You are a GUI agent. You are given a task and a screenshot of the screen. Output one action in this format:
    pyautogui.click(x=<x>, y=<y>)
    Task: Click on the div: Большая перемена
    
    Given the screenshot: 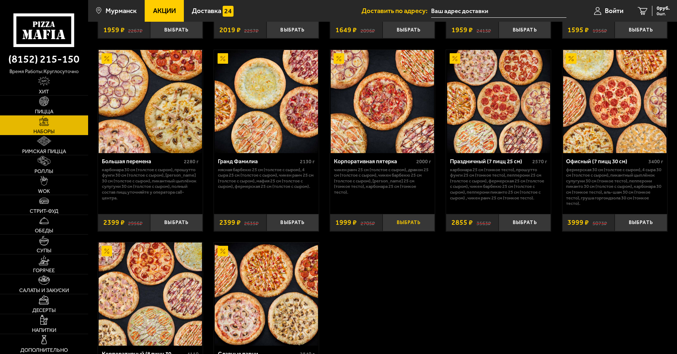 What is the action you would take?
    pyautogui.click(x=142, y=162)
    